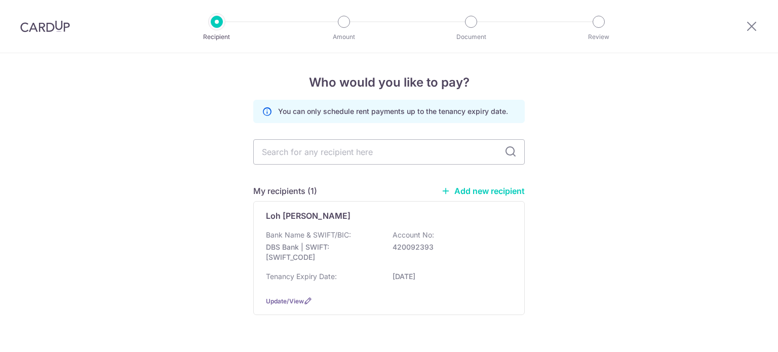 This screenshot has width=778, height=352. Describe the element at coordinates (301, 276) in the screenshot. I see `p: Tenancy Expiry Date:` at that location.